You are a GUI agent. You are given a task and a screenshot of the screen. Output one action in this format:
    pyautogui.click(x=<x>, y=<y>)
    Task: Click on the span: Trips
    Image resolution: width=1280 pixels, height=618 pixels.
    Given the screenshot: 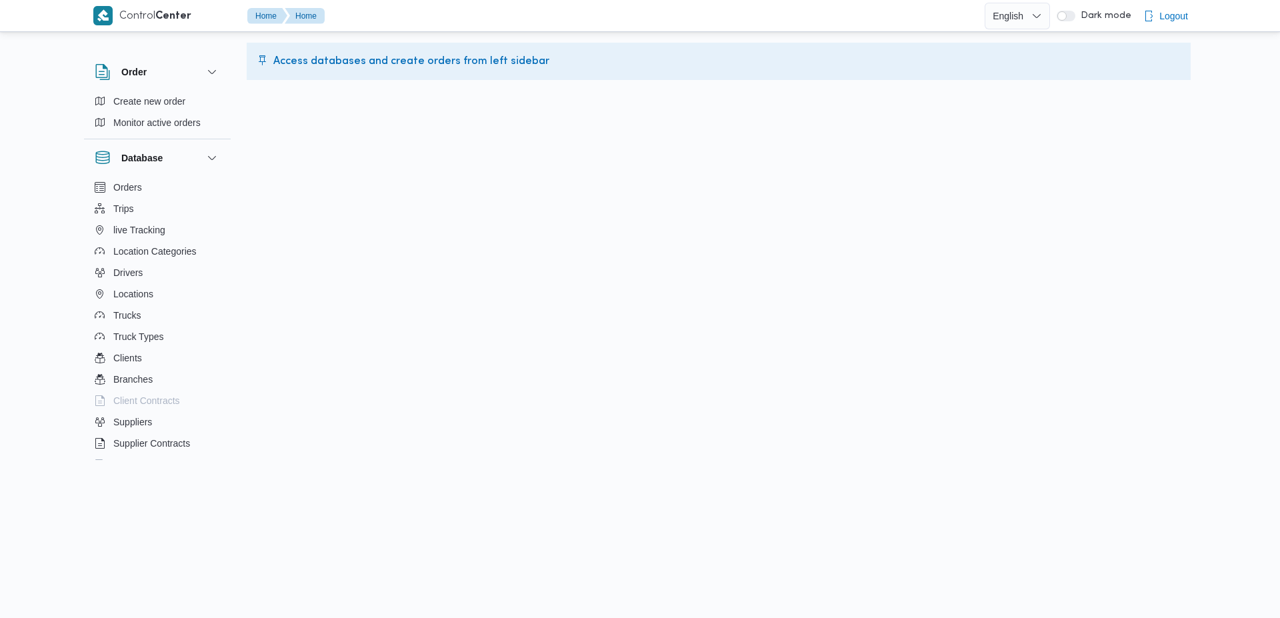 What is the action you would take?
    pyautogui.click(x=123, y=209)
    